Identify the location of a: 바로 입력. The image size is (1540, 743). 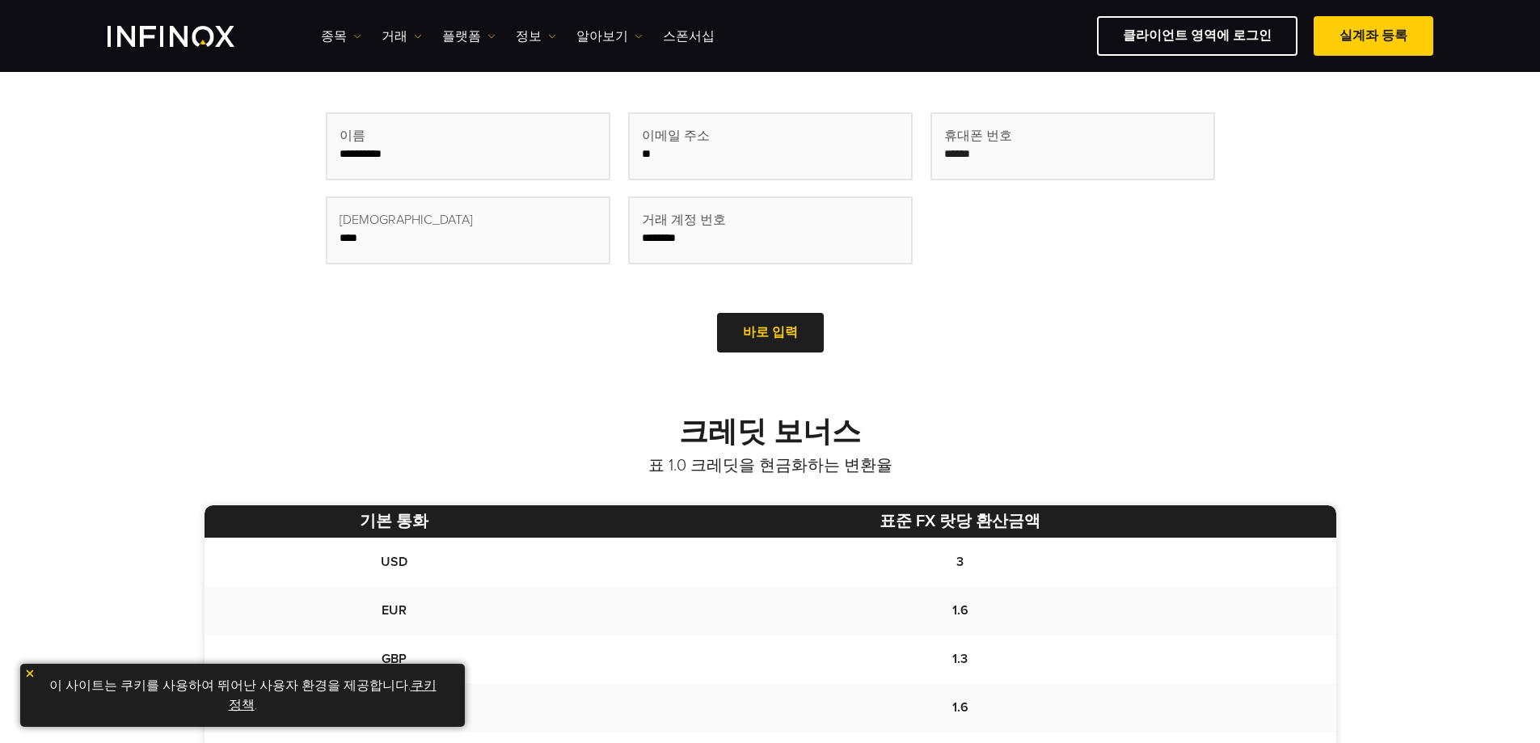
(771, 332).